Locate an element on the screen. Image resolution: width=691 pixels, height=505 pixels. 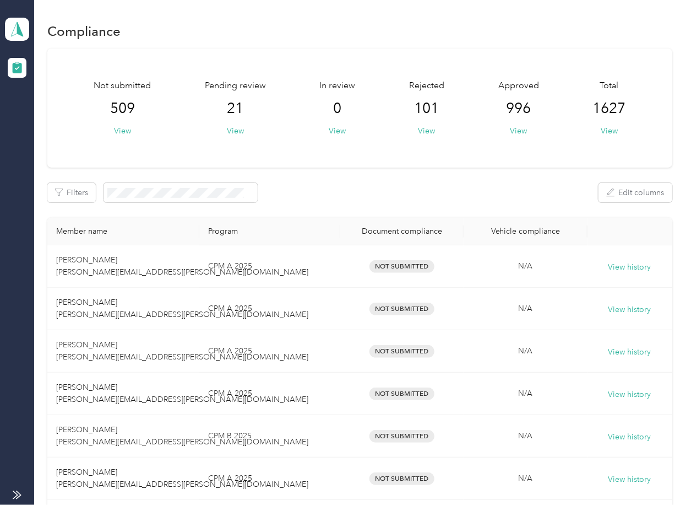
th: Member name is located at coordinates (123, 231).